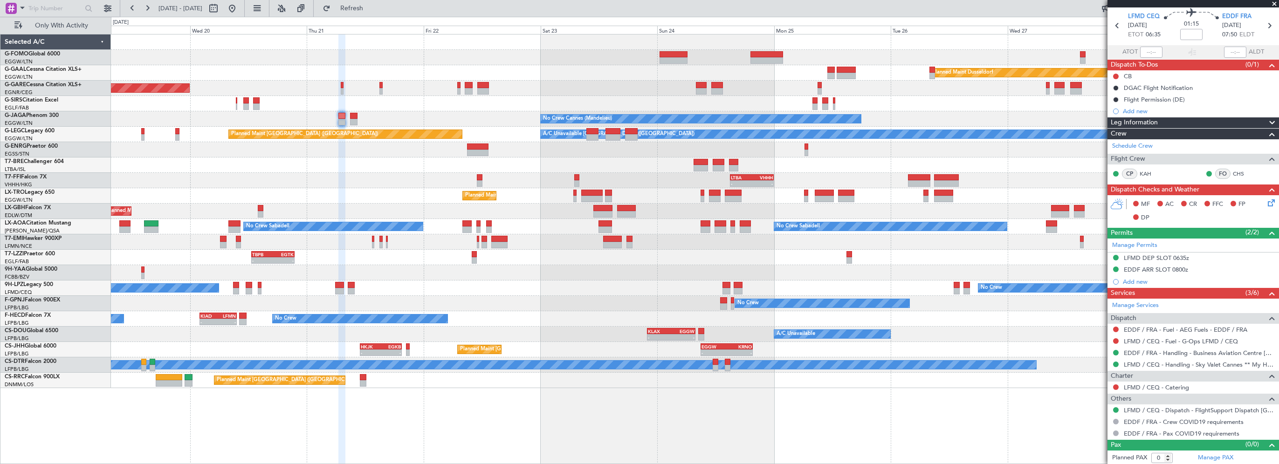  I want to click on a: VHHH/HKG, so click(18, 185).